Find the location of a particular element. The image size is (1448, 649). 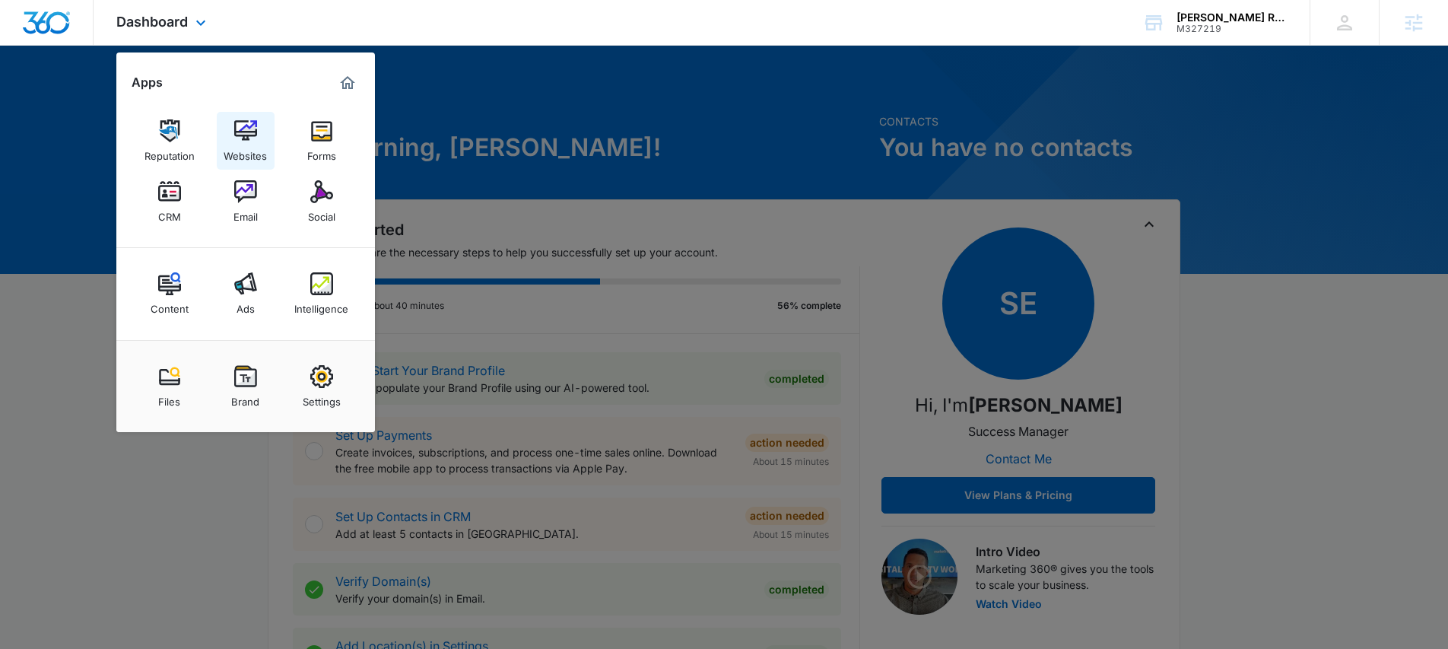

div: account id is located at coordinates (1232, 29).